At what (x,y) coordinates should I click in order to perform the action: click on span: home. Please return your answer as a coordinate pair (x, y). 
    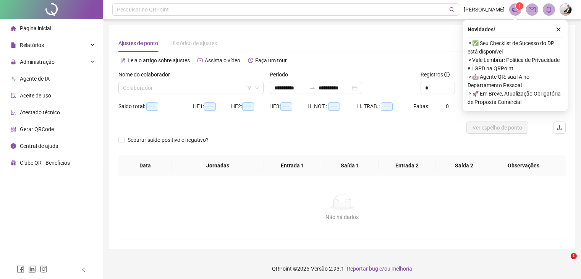
    Looking at the image, I should click on (13, 28).